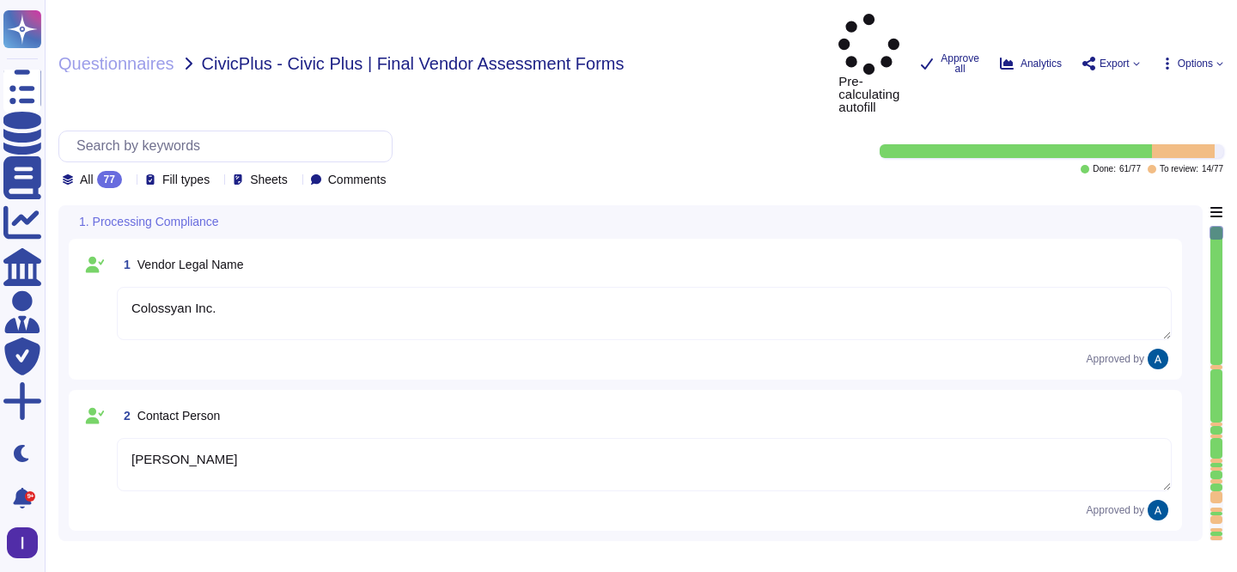  What do you see at coordinates (124, 264) in the screenshot?
I see `span: 1` at bounding box center [124, 264].